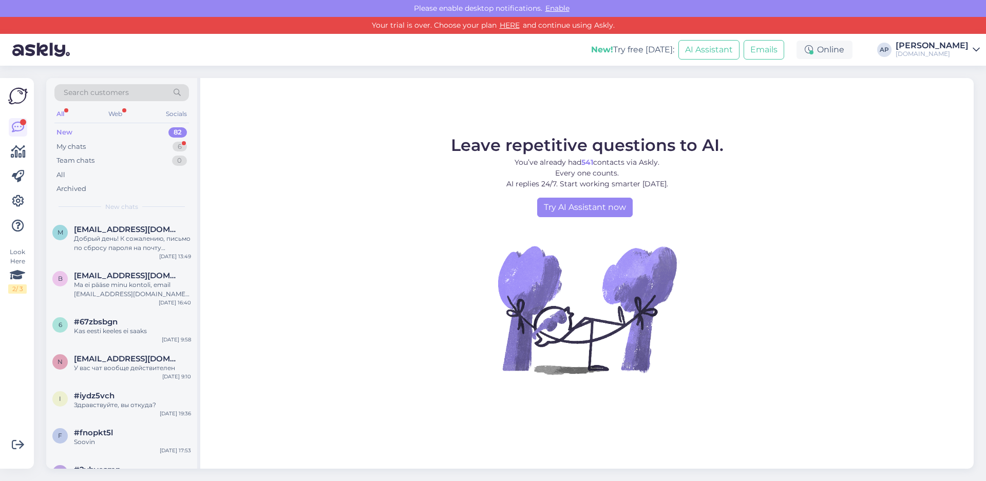 The height and width of the screenshot is (481, 986). What do you see at coordinates (127, 359) in the screenshot?
I see `span: nastyxa86@list.ru` at bounding box center [127, 359].